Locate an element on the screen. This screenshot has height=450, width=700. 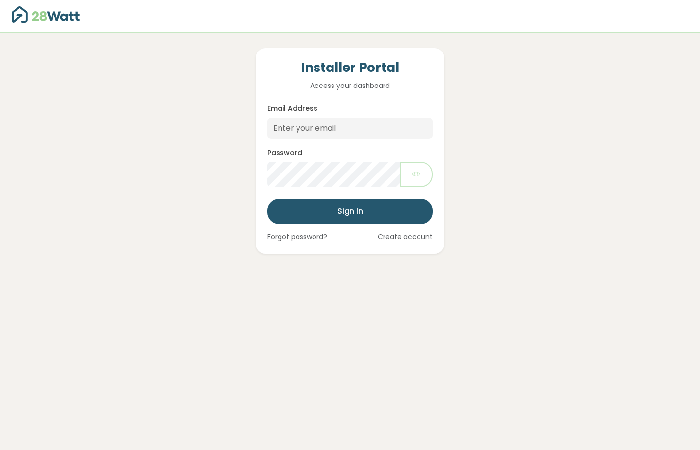
button: Show password is located at coordinates (416, 174).